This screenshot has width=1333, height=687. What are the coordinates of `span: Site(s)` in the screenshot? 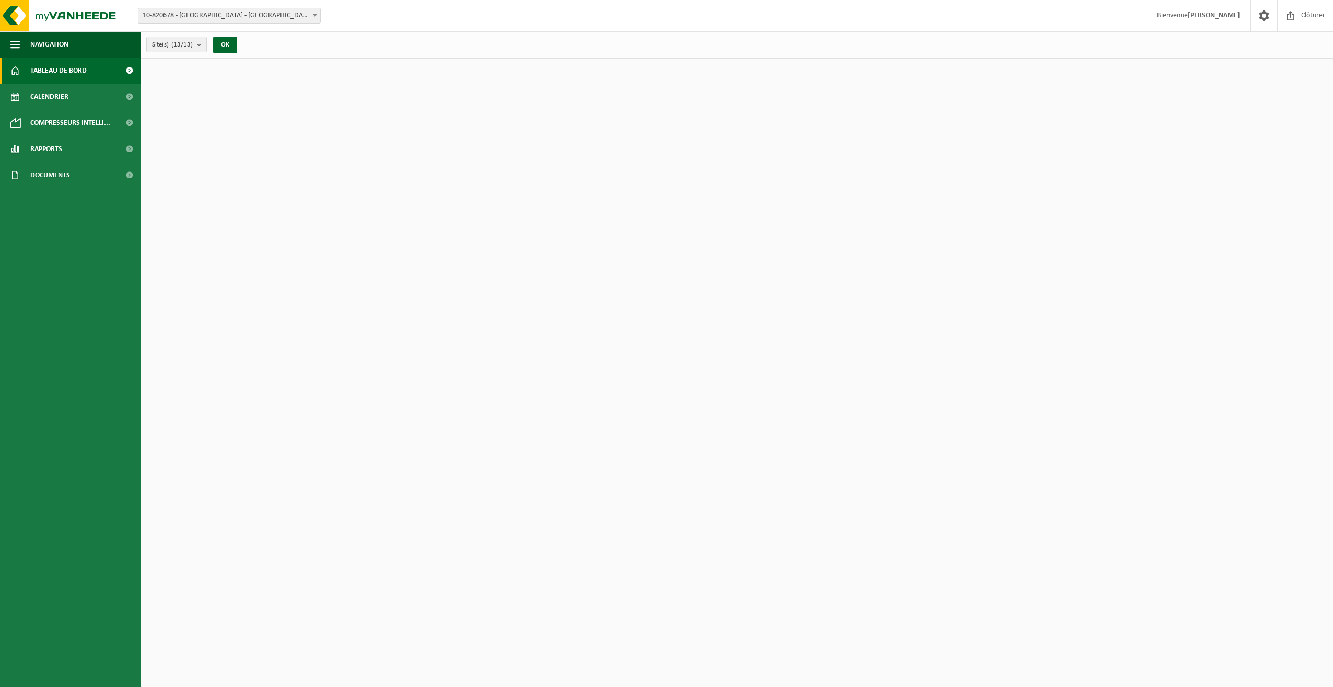 It's located at (172, 45).